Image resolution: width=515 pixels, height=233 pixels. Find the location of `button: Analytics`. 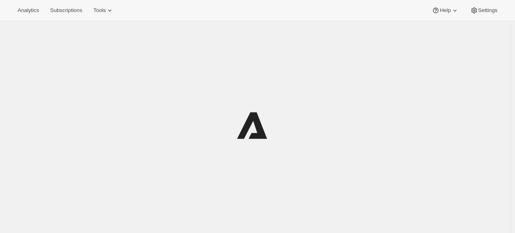

button: Analytics is located at coordinates (28, 10).